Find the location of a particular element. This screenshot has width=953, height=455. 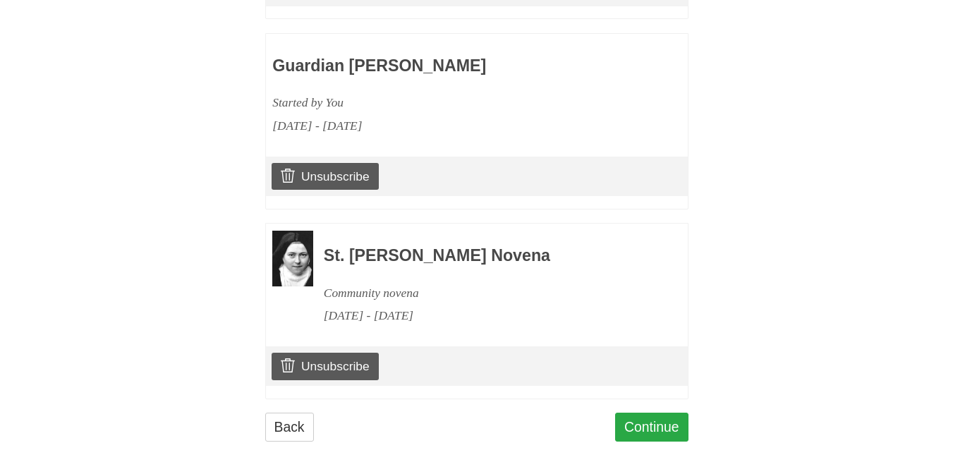

a: Continue is located at coordinates (652, 427).